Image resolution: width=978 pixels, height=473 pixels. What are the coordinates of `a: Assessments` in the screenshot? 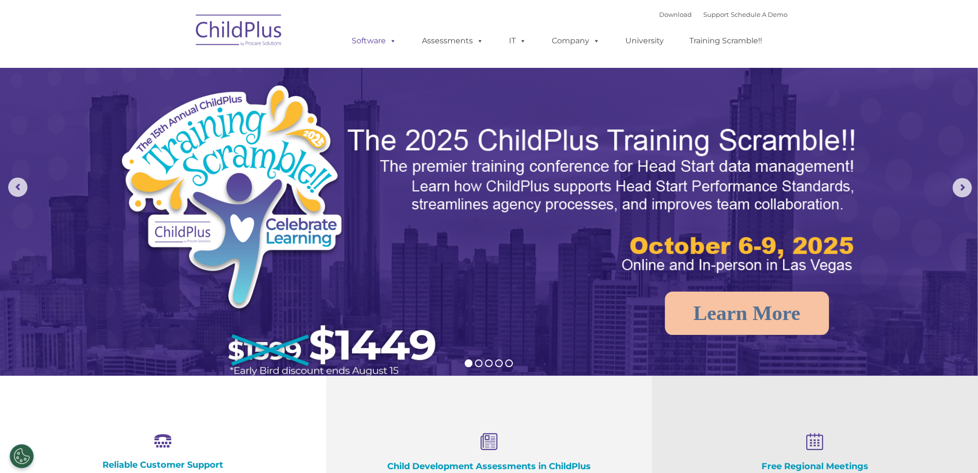 It's located at (453, 41).